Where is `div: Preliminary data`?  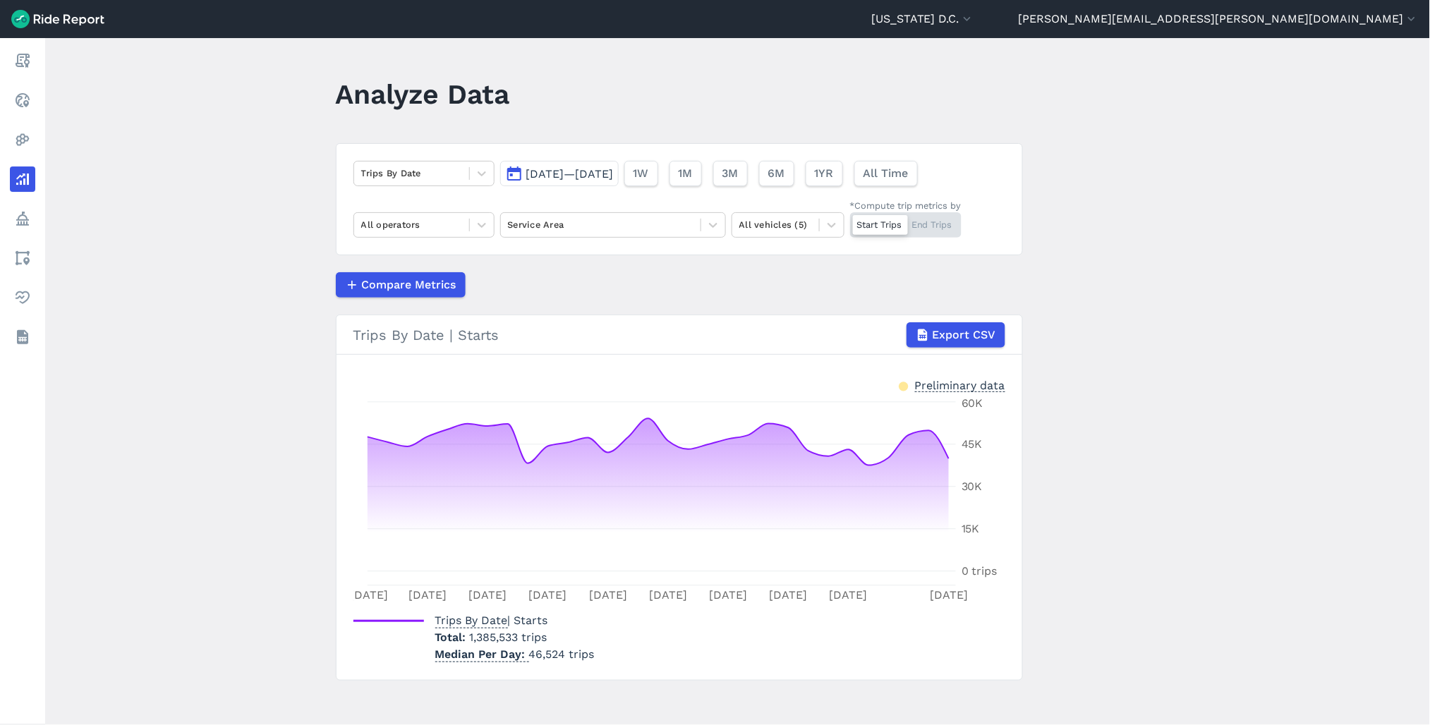 div: Preliminary data is located at coordinates (960, 384).